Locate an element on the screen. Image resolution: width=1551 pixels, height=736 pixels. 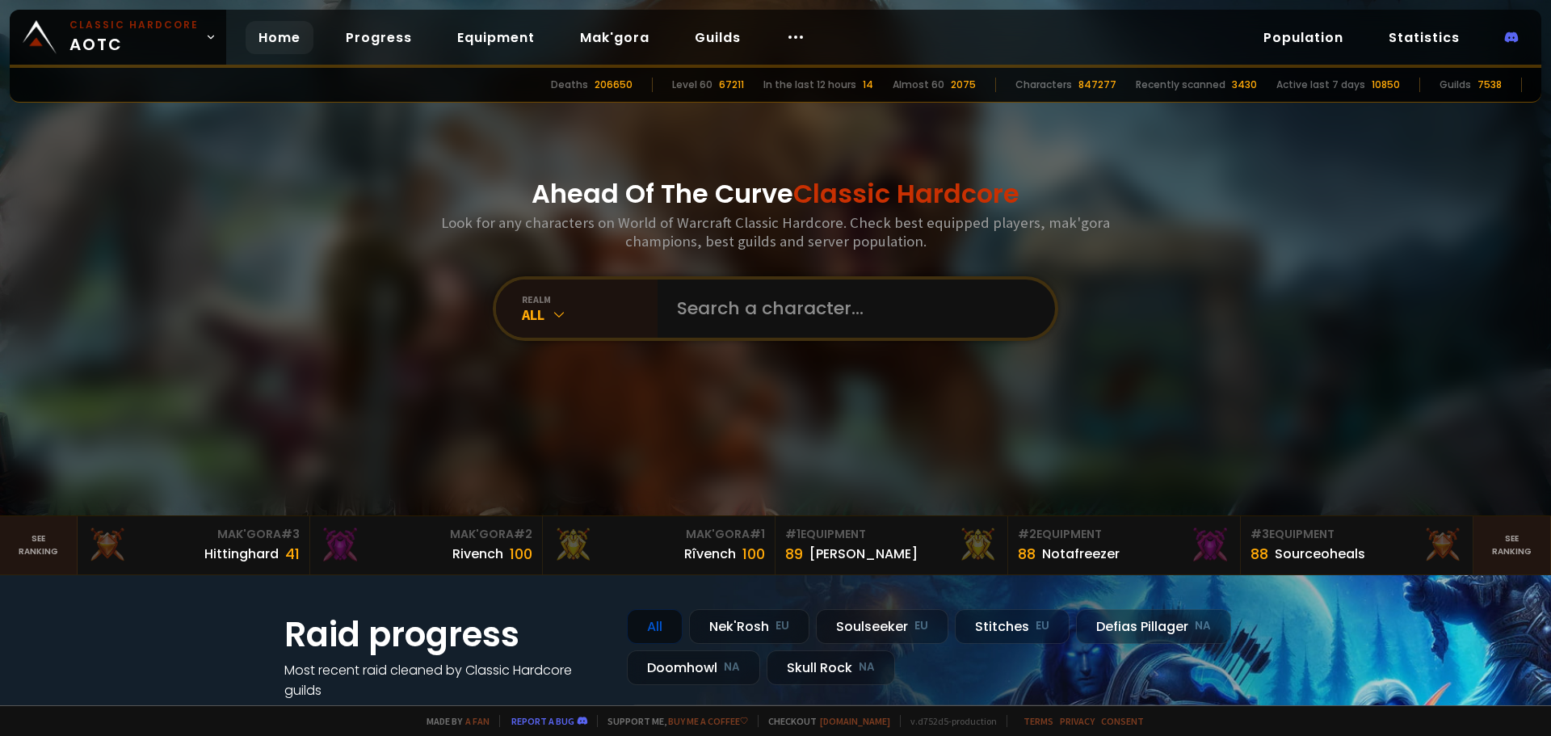
div: 89 is located at coordinates (794, 553).